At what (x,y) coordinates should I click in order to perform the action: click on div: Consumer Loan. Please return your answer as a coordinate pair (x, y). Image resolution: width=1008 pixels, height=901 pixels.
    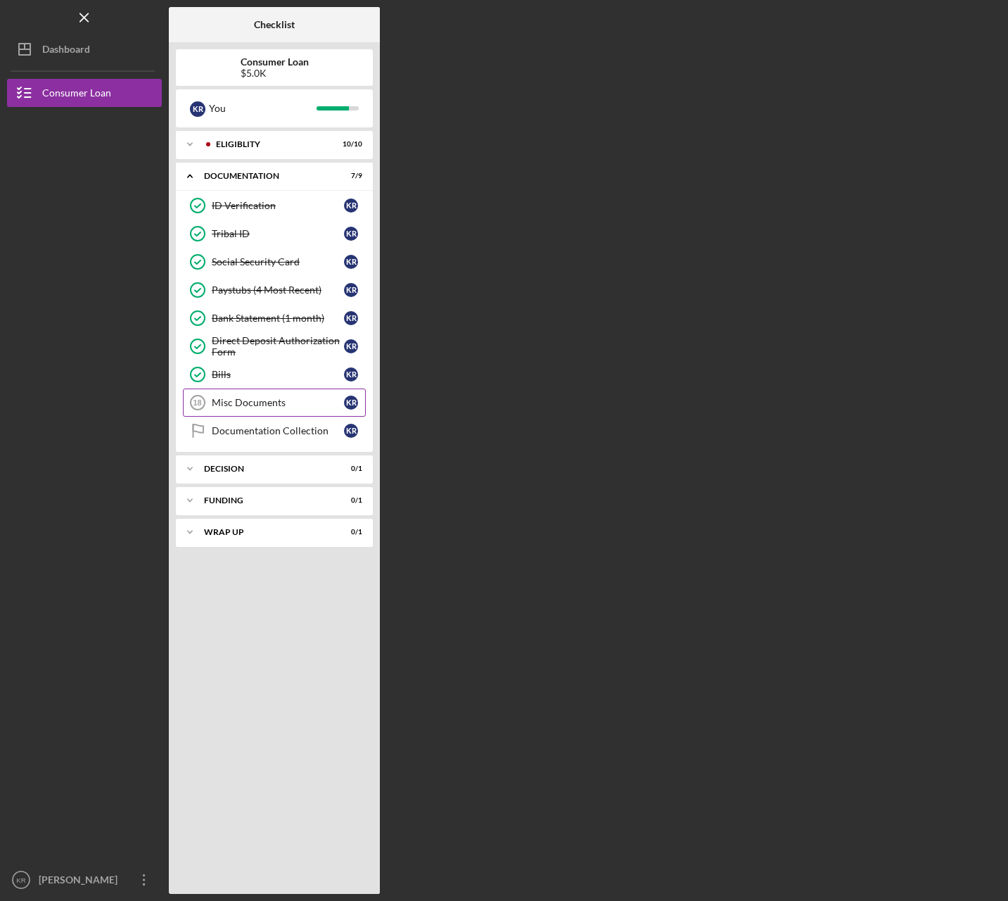
    Looking at the image, I should click on (77, 94).